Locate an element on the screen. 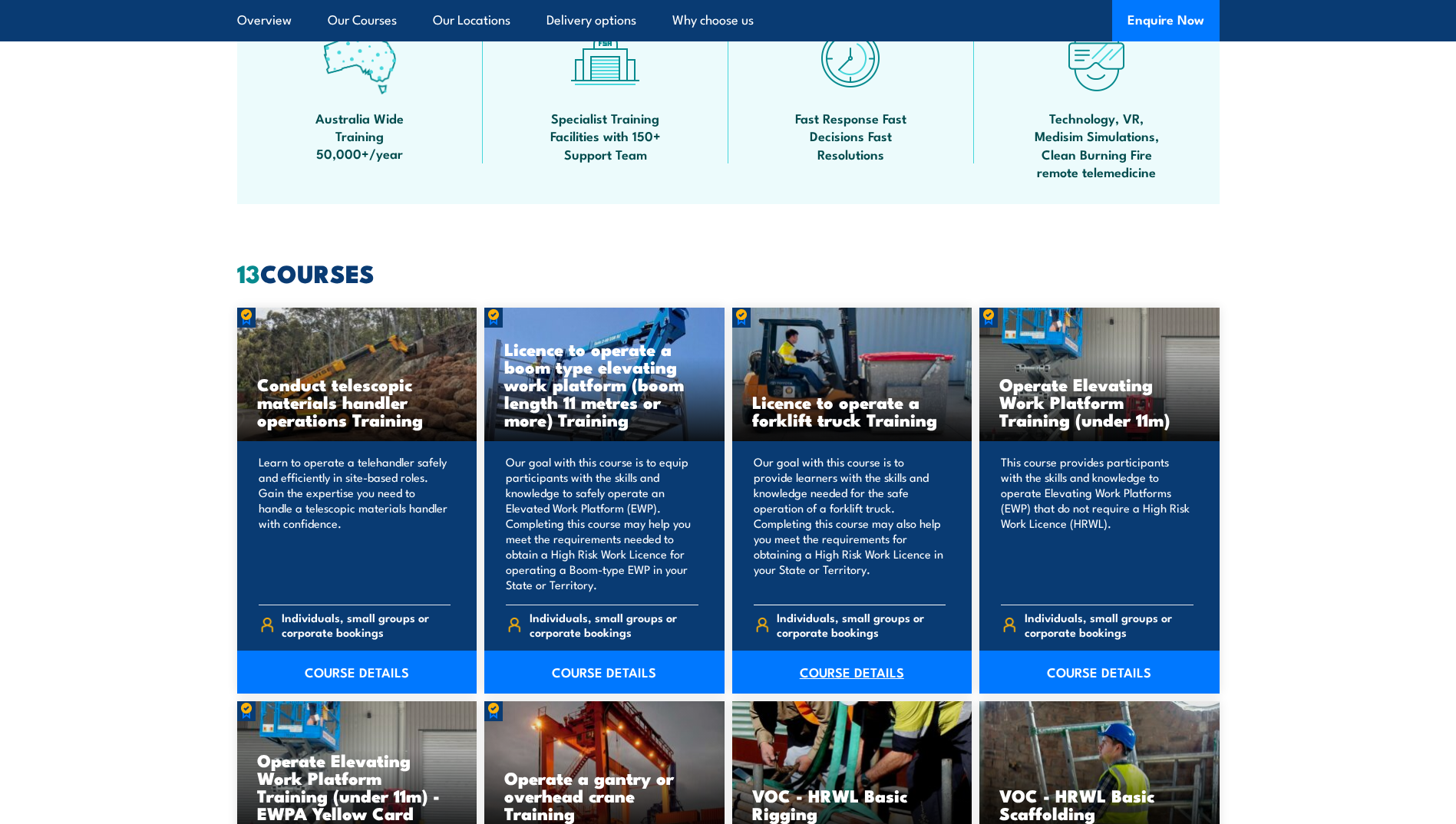 This screenshot has width=1456, height=824. h3: Conduct telescopic materials handler operations Training is located at coordinates (357, 402).